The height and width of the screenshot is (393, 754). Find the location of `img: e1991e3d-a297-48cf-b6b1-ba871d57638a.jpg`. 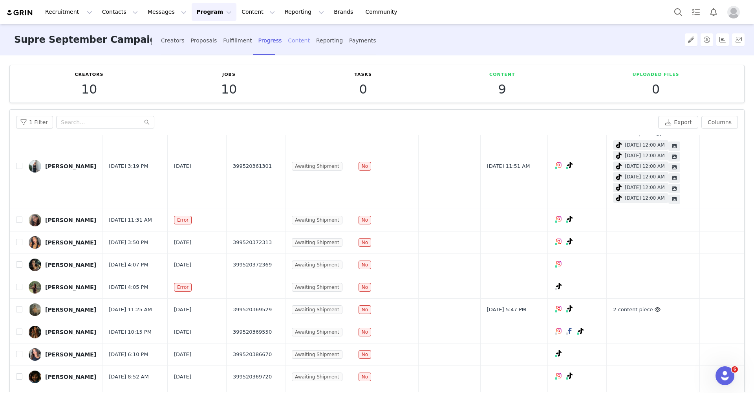

img: e1991e3d-a297-48cf-b6b1-ba871d57638a.jpg is located at coordinates (35, 354).